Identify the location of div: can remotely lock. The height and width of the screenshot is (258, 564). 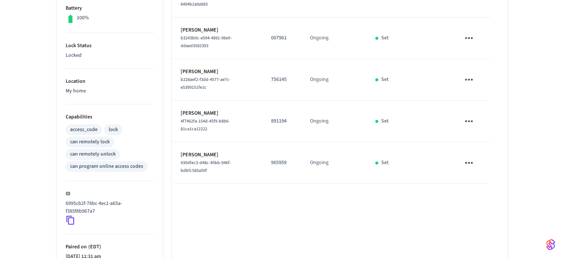
(90, 142).